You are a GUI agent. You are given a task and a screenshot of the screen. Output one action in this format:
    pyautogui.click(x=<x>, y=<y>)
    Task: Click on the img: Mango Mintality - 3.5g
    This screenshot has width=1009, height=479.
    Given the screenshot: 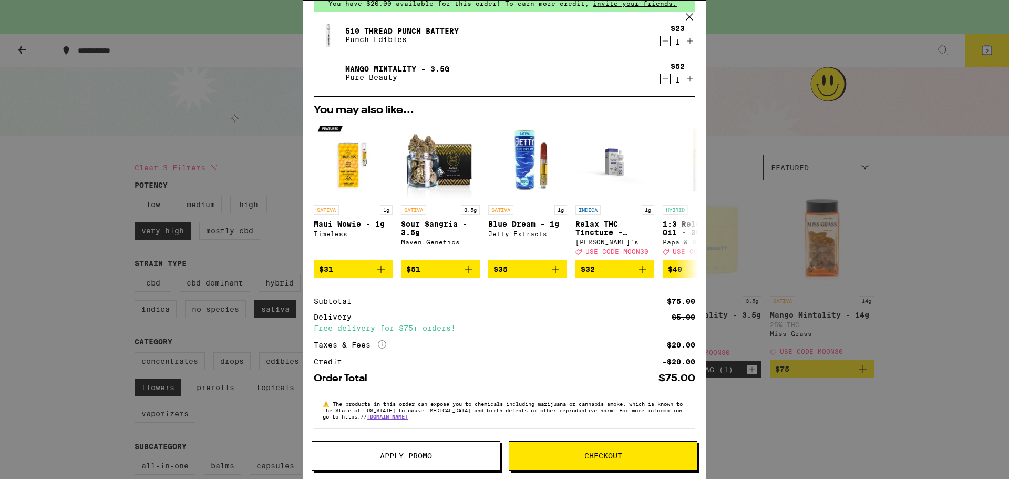 What is the action you would take?
    pyautogui.click(x=328, y=73)
    